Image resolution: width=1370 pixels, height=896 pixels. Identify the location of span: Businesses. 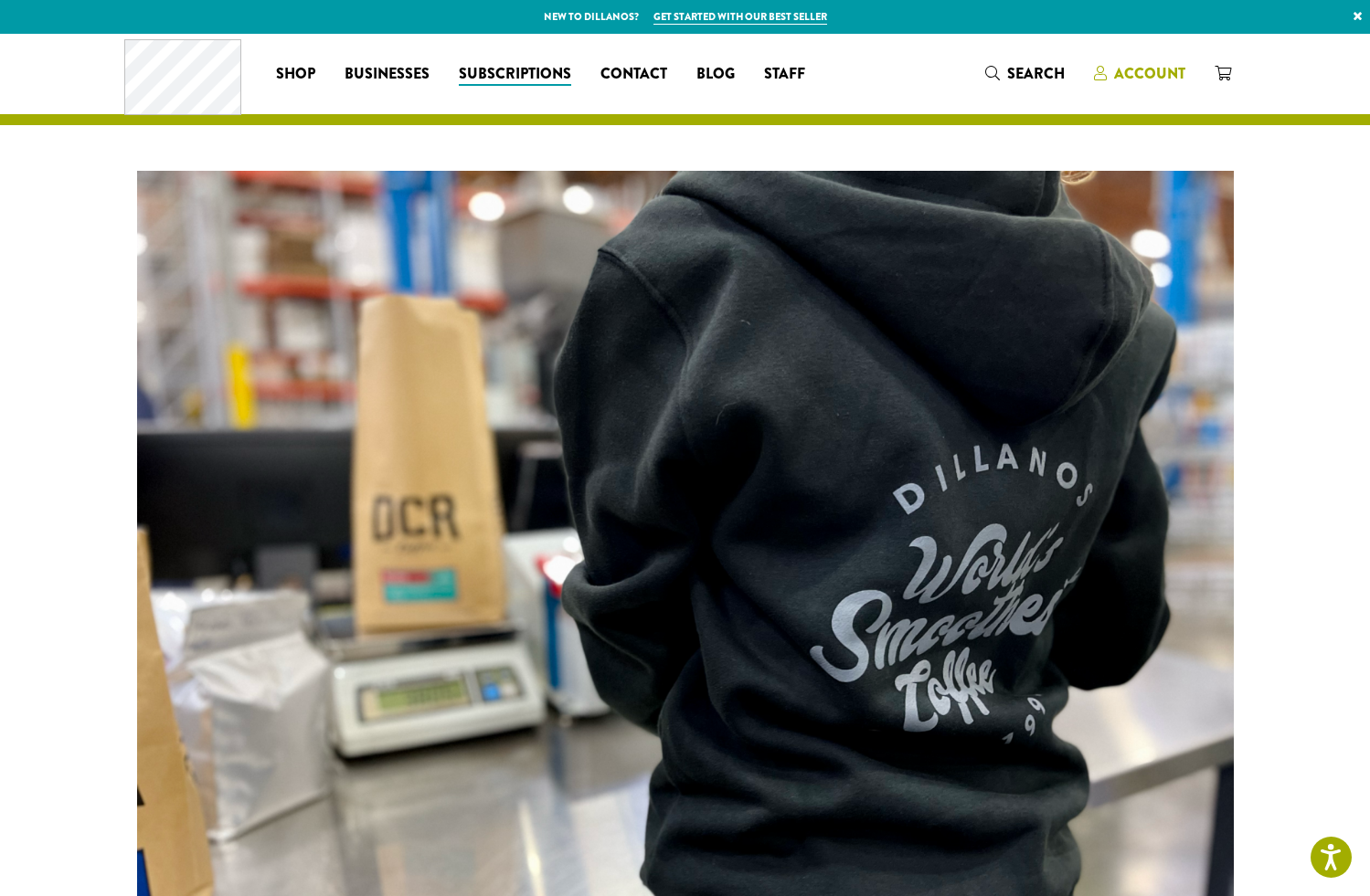
(387, 74).